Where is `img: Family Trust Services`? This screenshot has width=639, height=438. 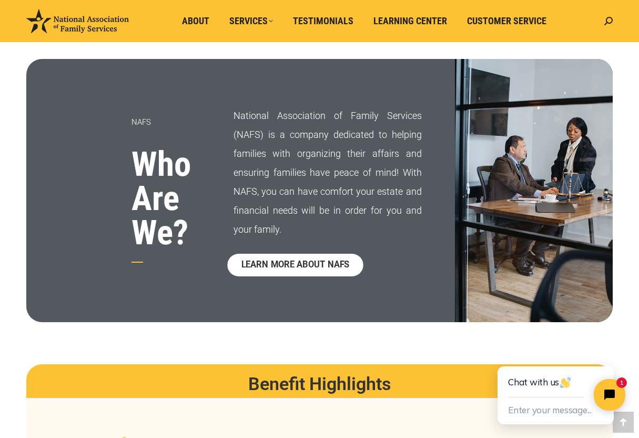
img: Family Trust Services is located at coordinates (534, 190).